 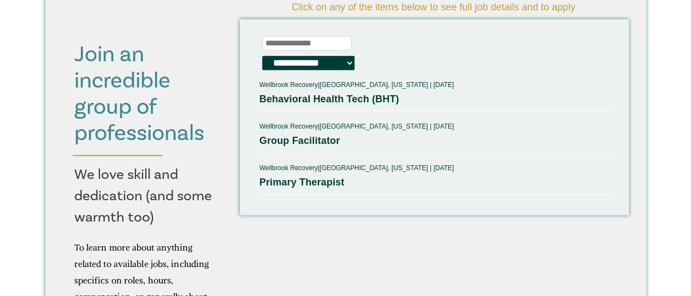 I want to click on a: Primary Therapist, so click(x=302, y=182).